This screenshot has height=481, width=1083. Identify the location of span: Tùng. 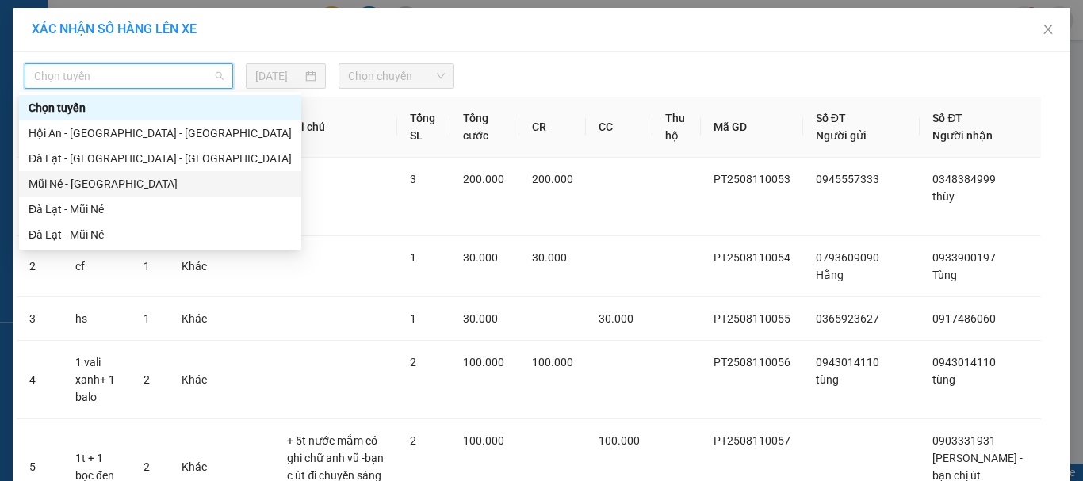
(944, 275).